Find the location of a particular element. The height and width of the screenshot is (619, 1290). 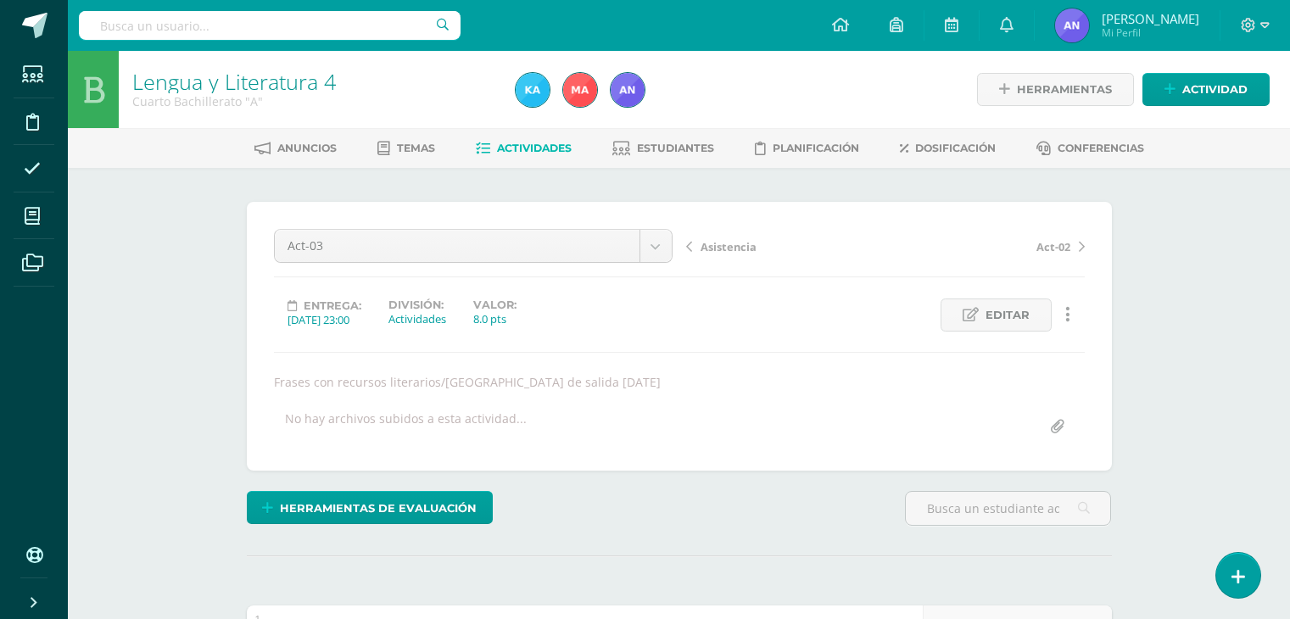

a: Planificación is located at coordinates (806, 148).